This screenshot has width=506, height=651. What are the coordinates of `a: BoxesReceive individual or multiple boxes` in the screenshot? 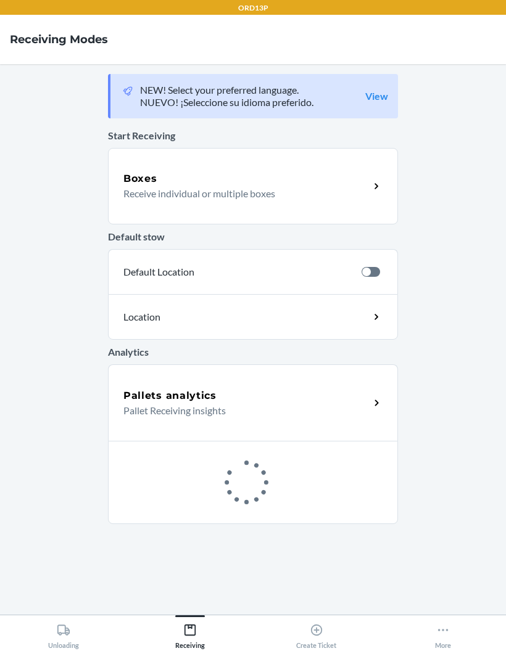 It's located at (253, 186).